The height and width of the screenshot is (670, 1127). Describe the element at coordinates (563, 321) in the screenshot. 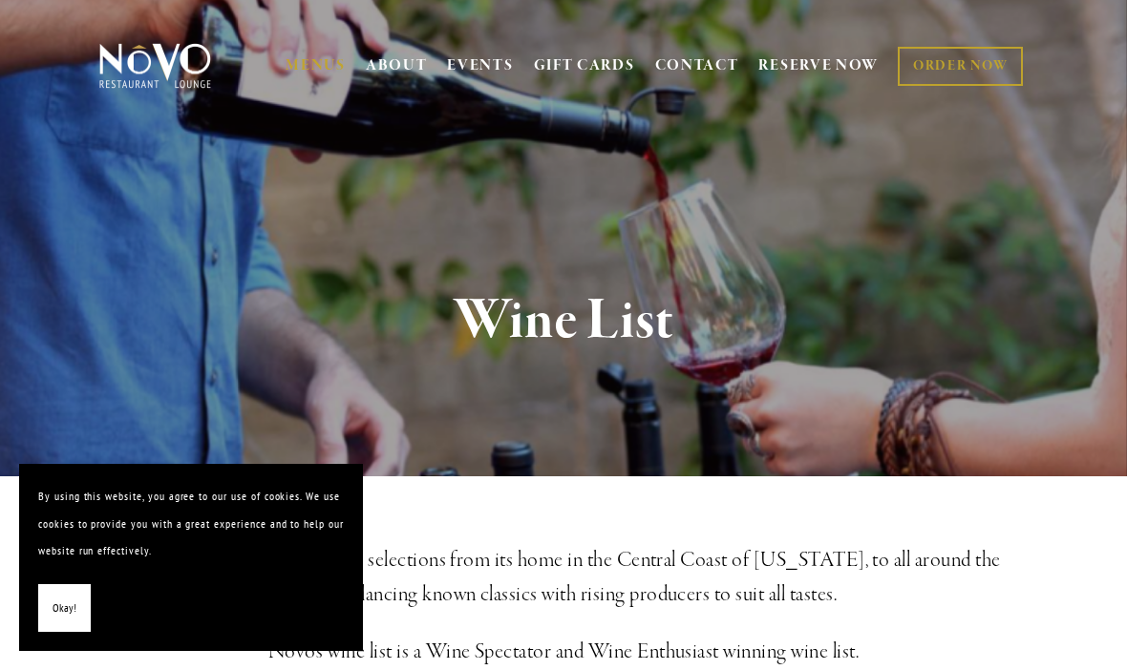

I see `h1: Wine List` at that location.